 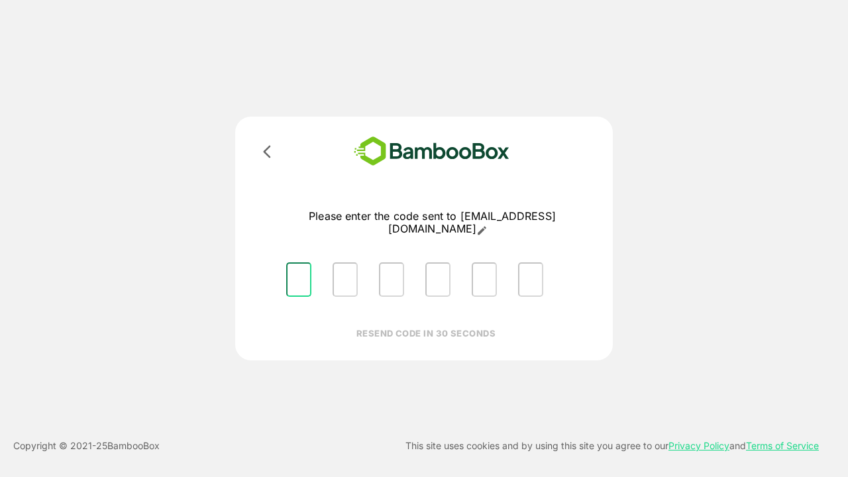 What do you see at coordinates (431, 151) in the screenshot?
I see `img: bamboobox` at bounding box center [431, 151].